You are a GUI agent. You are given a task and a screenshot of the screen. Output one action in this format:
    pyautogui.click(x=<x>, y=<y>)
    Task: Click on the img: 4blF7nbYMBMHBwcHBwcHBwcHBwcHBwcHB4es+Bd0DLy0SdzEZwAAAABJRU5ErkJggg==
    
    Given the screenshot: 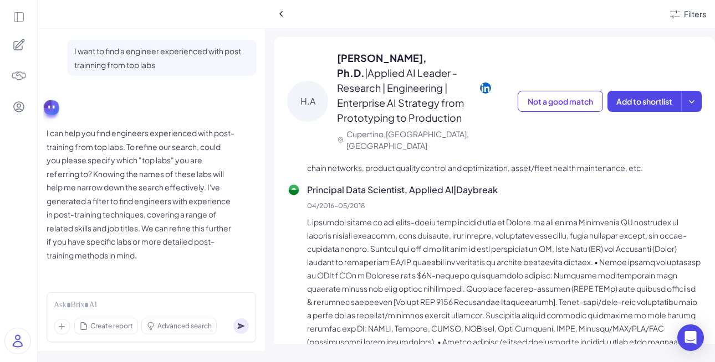 What is the action you would take?
    pyautogui.click(x=19, y=76)
    